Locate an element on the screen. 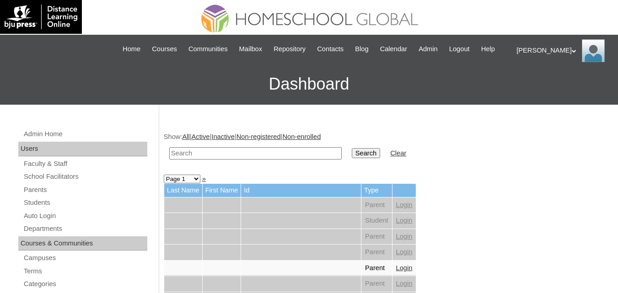 The height and width of the screenshot is (293, 618). a: Campuses is located at coordinates (85, 258).